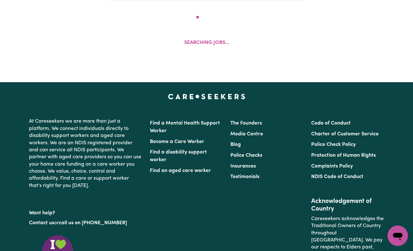 The height and width of the screenshot is (251, 413). I want to click on p: or, so click(86, 223).